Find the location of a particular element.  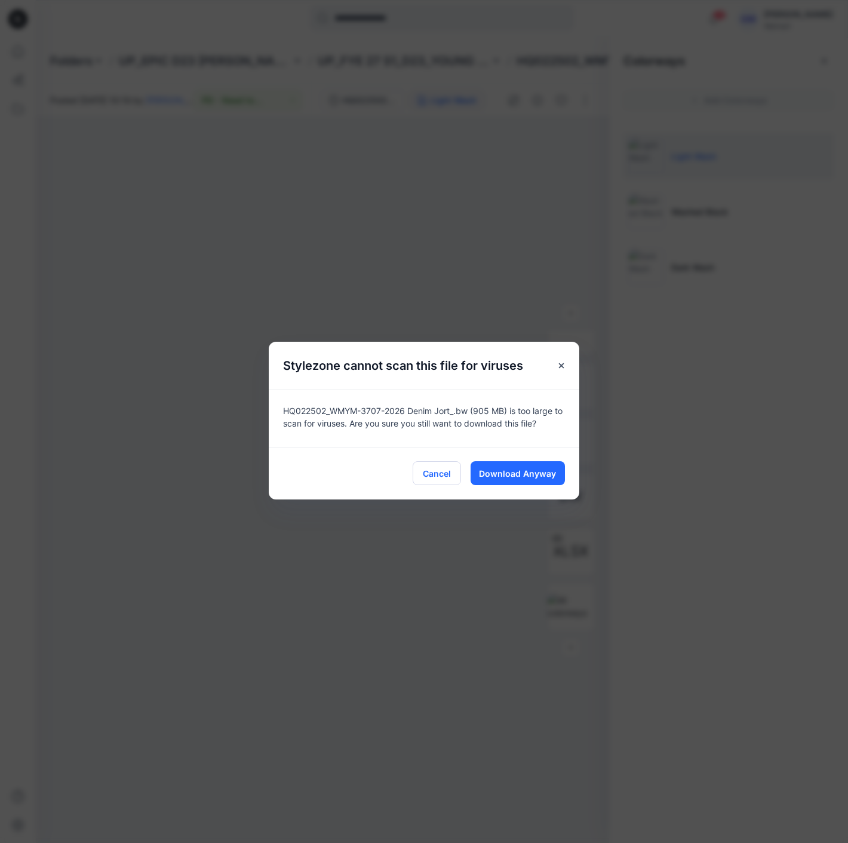

span: Download Anyway is located at coordinates (518, 473).